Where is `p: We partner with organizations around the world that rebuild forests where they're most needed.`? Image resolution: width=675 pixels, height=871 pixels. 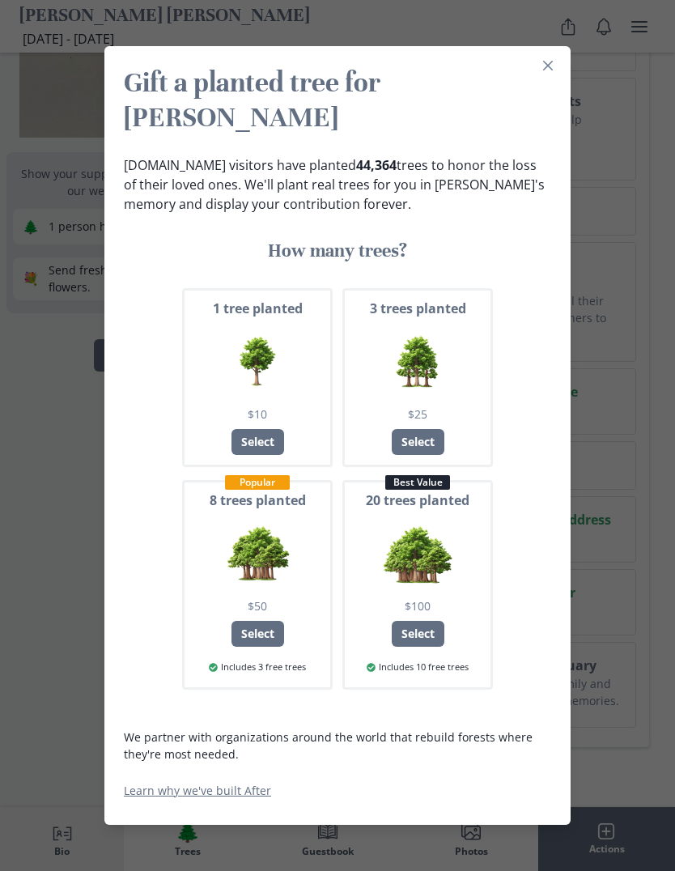 p: We partner with organizations around the world that rebuild forests where they're most needed. is located at coordinates (338, 746).